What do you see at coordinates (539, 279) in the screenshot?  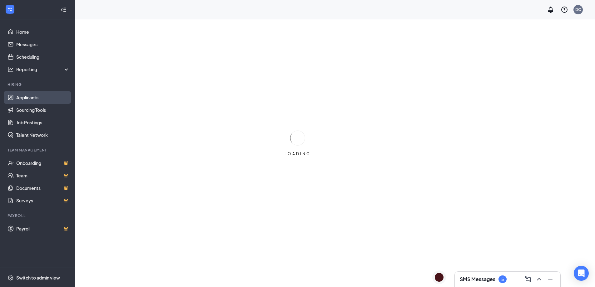 I see `button: ChevronUp` at bounding box center [539, 279].